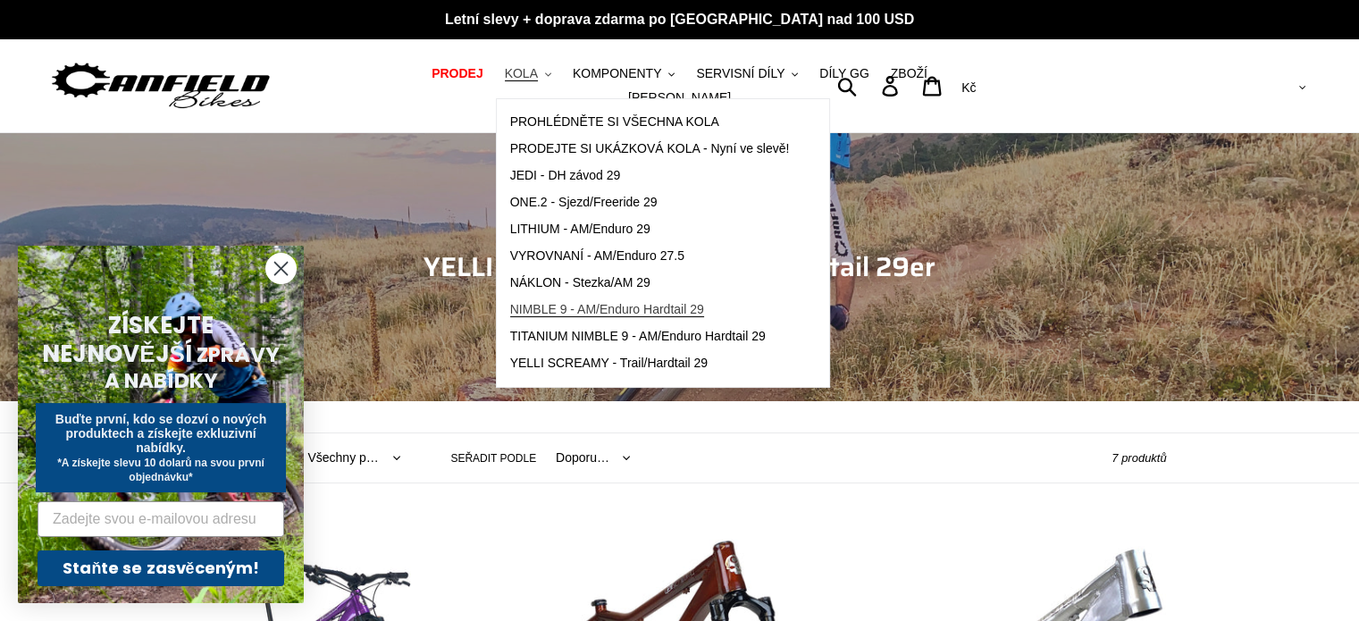 The width and height of the screenshot is (1359, 621). Describe the element at coordinates (580, 229) in the screenshot. I see `font: LITHIUM - AM/Enduro 29` at that location.